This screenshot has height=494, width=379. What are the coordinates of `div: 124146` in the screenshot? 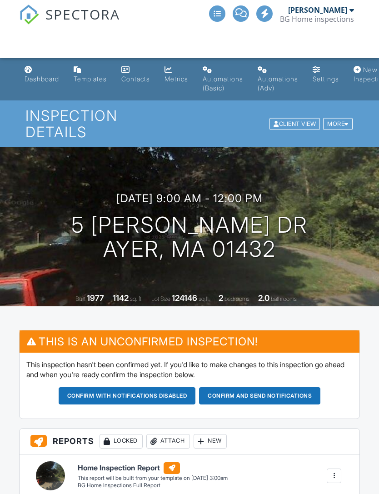 It's located at (184, 298).